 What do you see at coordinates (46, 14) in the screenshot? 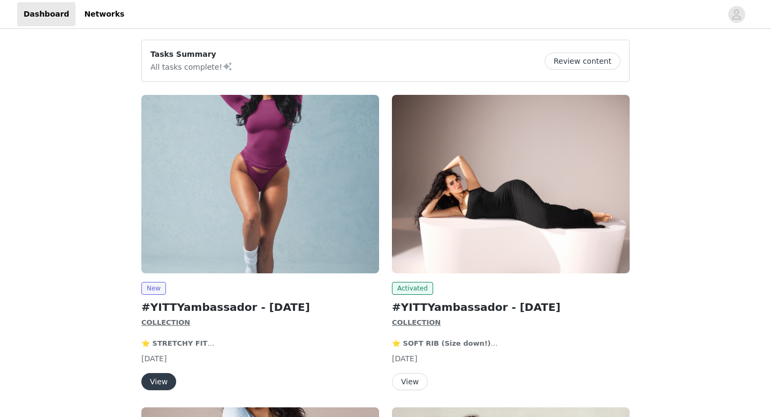
I see `a: Dashboard` at bounding box center [46, 14].